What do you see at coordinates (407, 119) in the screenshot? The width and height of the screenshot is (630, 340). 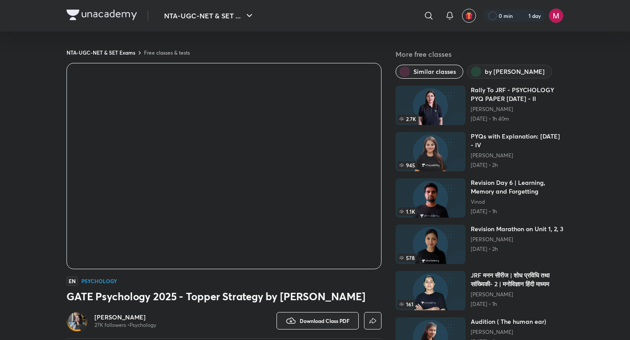 I see `span: 2.7K` at bounding box center [407, 119].